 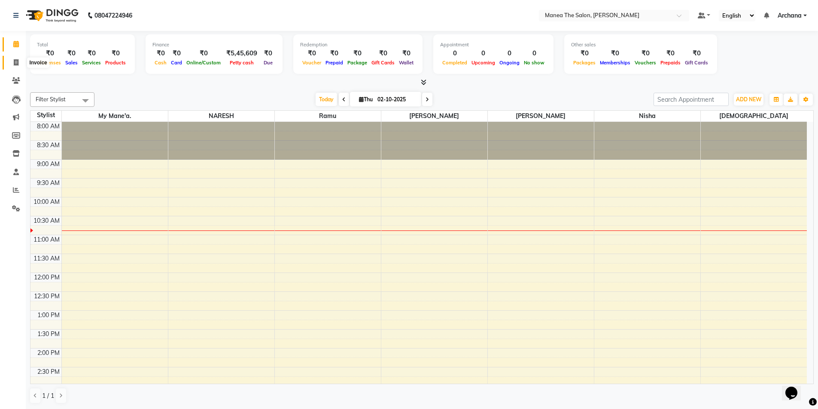 I want to click on span: Online/Custom, so click(x=203, y=63).